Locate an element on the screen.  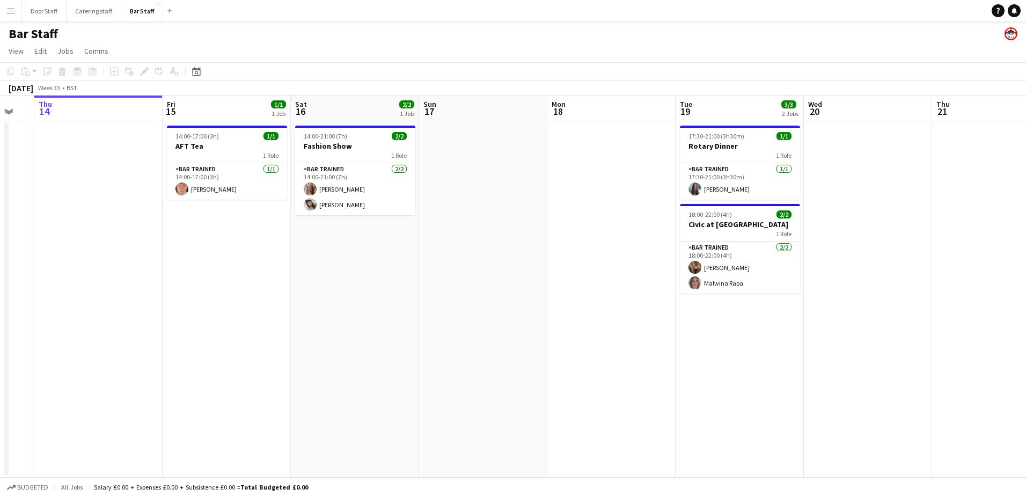
div: BST is located at coordinates (72, 87).